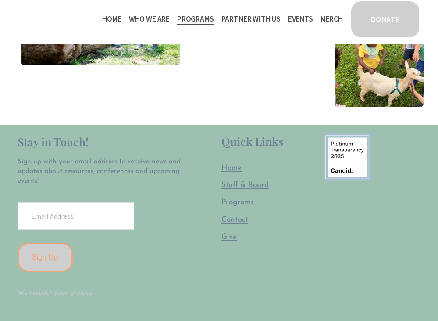  I want to click on span: Sign Up, so click(45, 257).